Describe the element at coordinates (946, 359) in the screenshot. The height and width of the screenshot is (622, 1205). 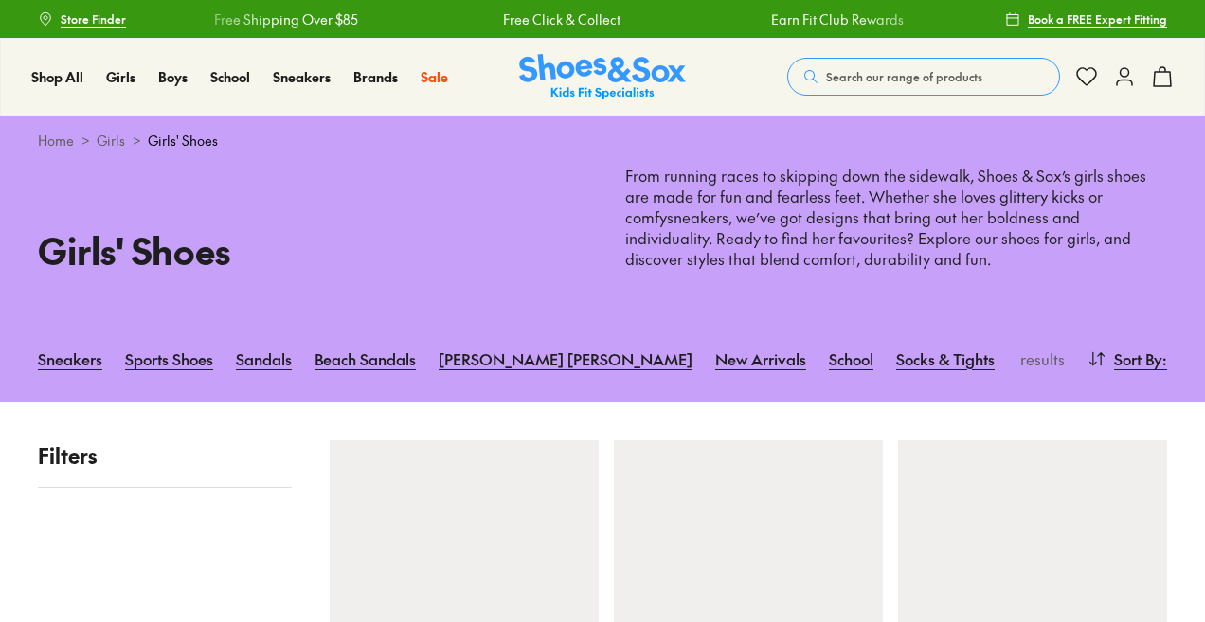
I see `a: Socks & Tights` at that location.